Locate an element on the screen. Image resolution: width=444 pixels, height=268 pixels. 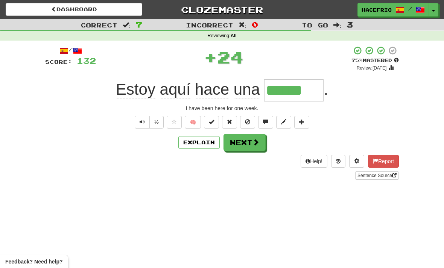
a: Sentence Source is located at coordinates (377, 176).